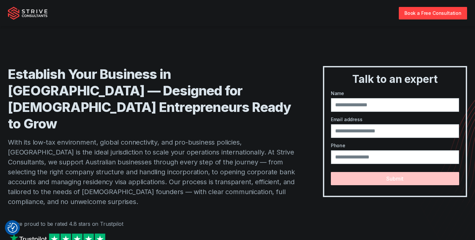 The height and width of the screenshot is (240, 475). Describe the element at coordinates (13, 228) in the screenshot. I see `button: Consent Preferences` at that location.